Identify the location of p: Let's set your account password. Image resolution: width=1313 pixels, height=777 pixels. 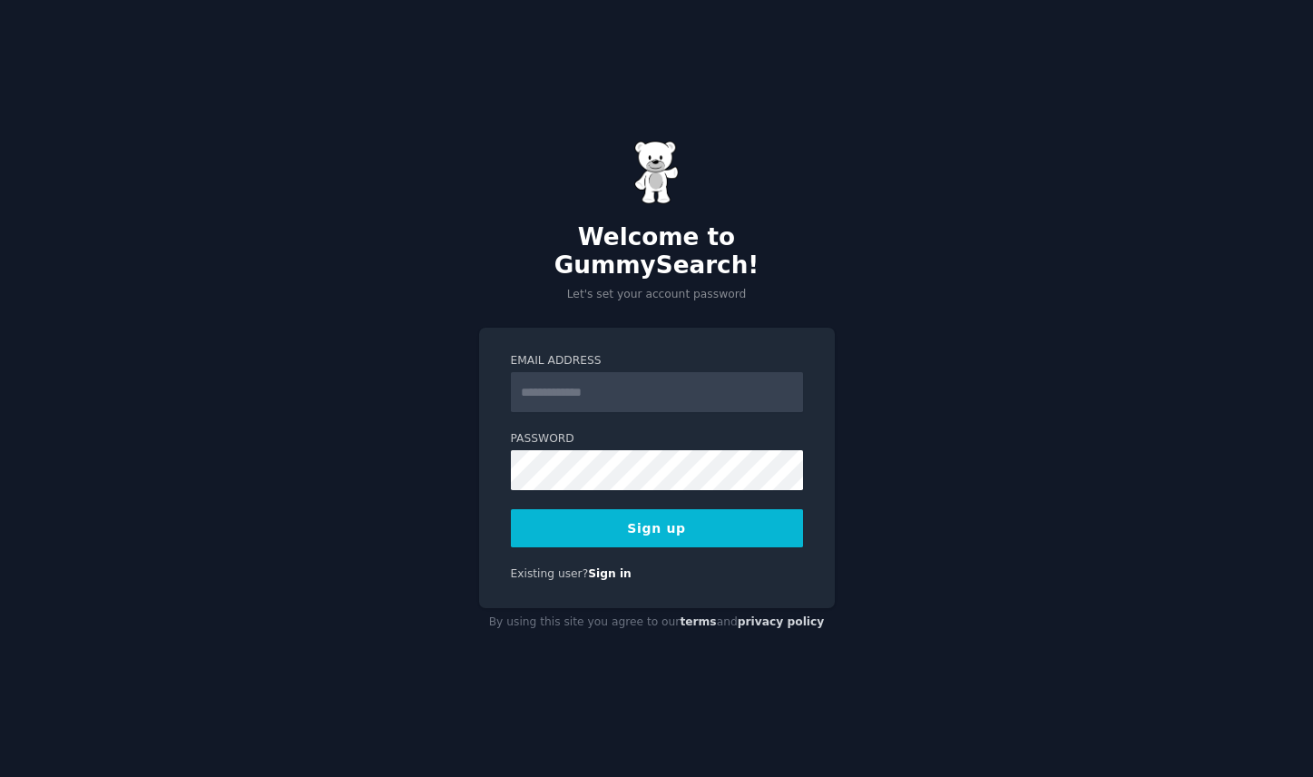
(657, 295).